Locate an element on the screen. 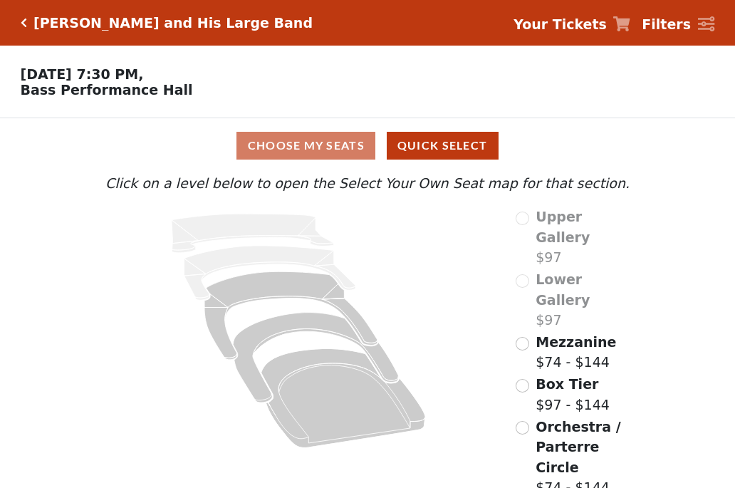 The image size is (735, 488). button: Quick Select is located at coordinates (442, 145).